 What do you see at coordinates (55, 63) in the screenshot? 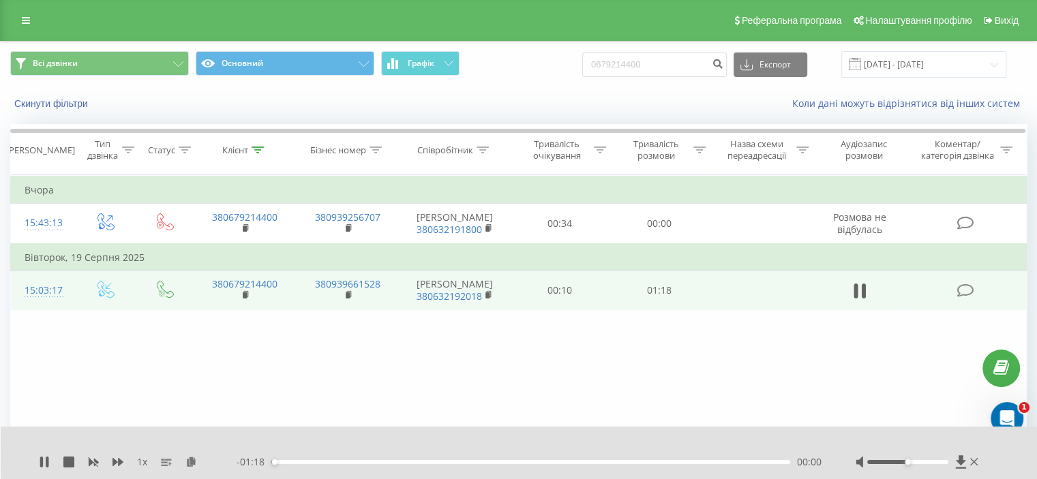
I see `span: Всі дзвінки` at bounding box center [55, 63].